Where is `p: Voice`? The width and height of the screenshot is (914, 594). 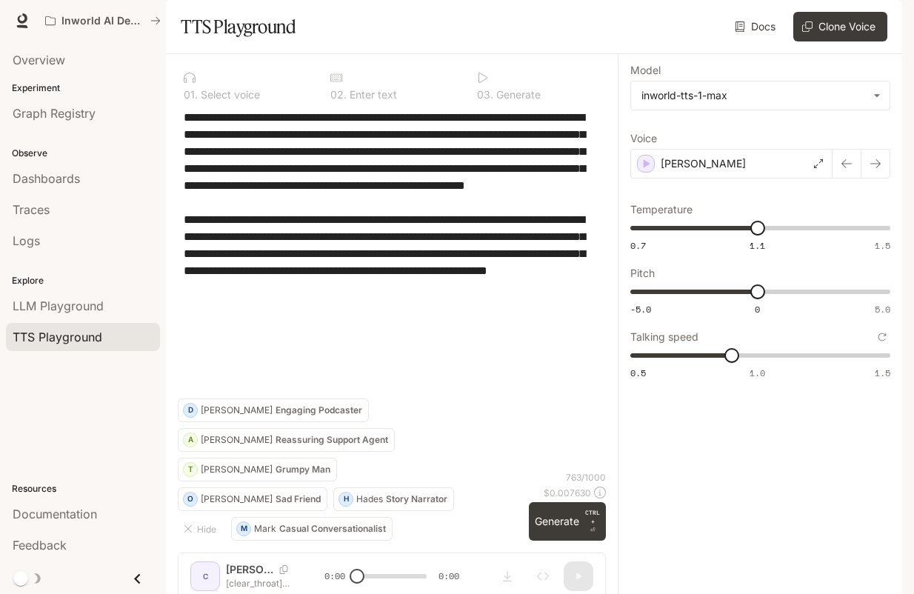 p: Voice is located at coordinates (644, 139).